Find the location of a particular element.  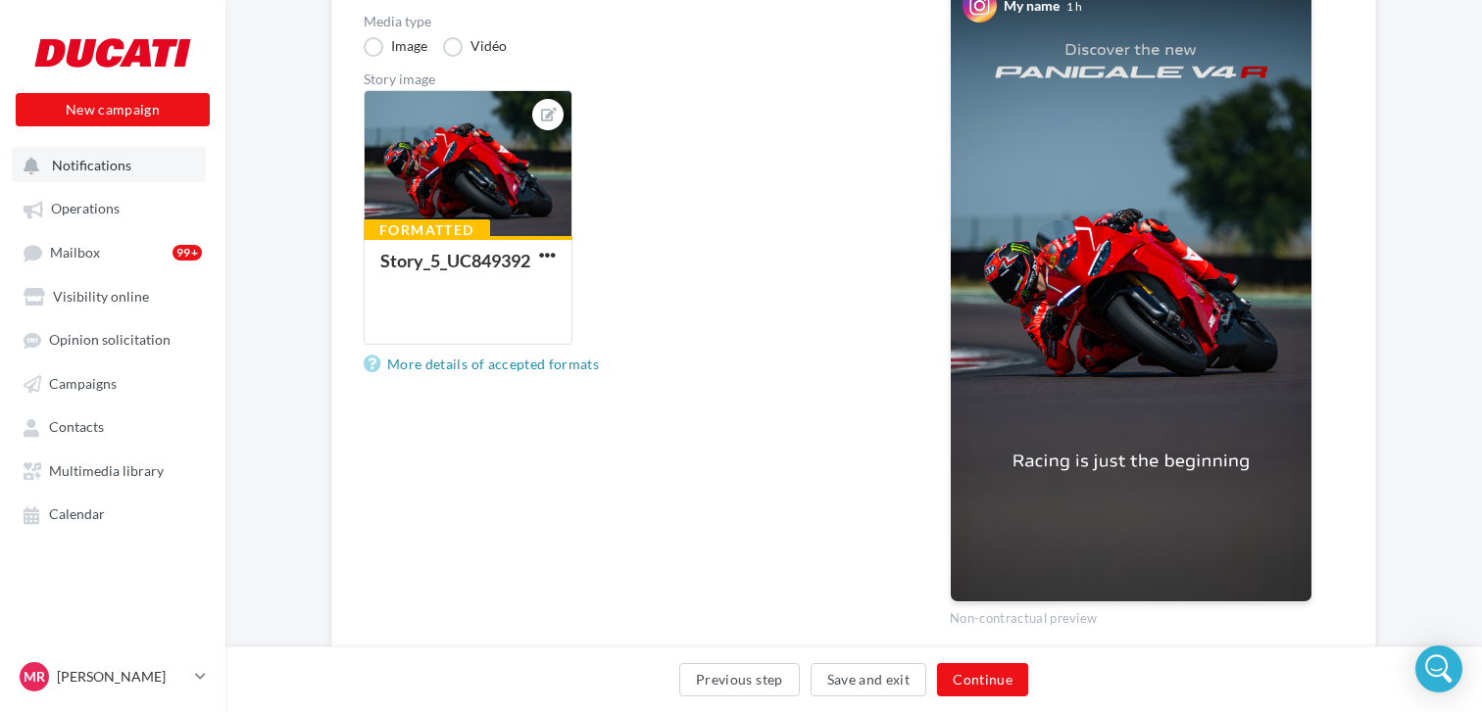

button: Previous step is located at coordinates (739, 680).